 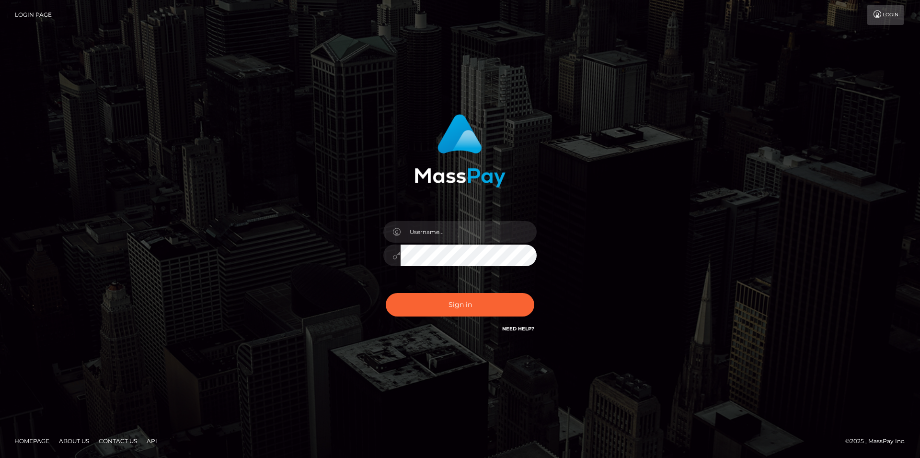 What do you see at coordinates (460, 304) in the screenshot?
I see `button: Sign in` at bounding box center [460, 304].